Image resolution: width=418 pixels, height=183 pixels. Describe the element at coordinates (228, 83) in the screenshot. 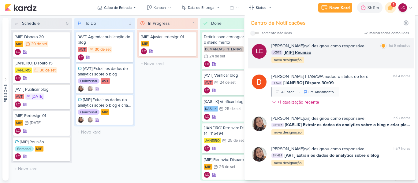

I see `div: 24 de set` at that location.